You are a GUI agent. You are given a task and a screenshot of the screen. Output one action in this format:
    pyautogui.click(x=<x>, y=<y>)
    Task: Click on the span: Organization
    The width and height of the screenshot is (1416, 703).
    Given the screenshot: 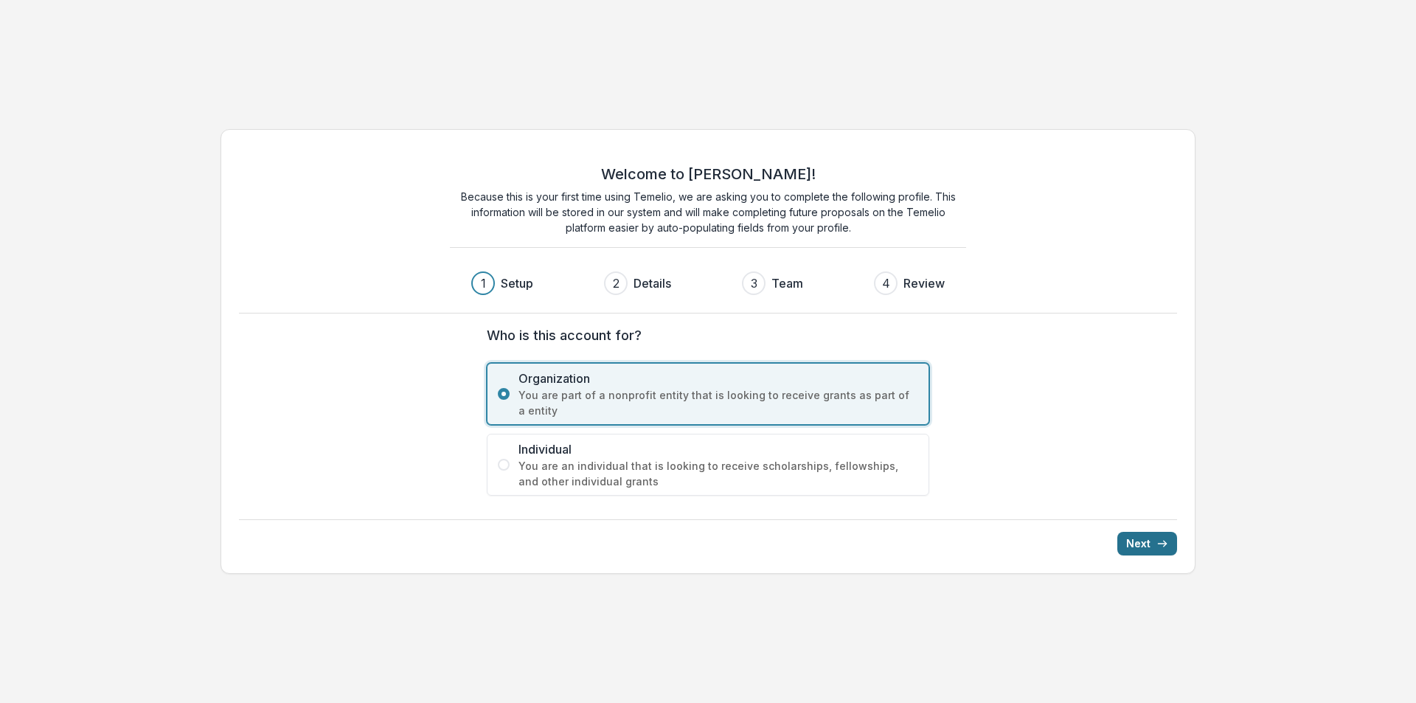 What is the action you would take?
    pyautogui.click(x=718, y=378)
    